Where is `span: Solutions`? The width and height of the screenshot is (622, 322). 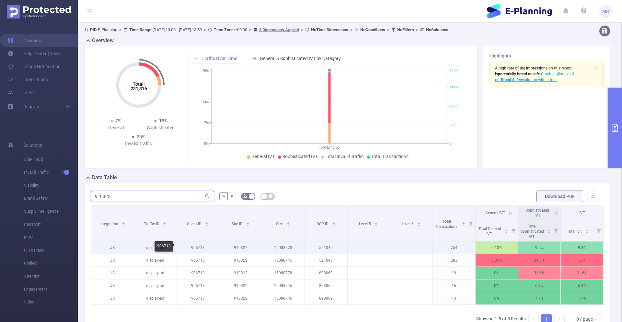
span: Solutions is located at coordinates (33, 145).